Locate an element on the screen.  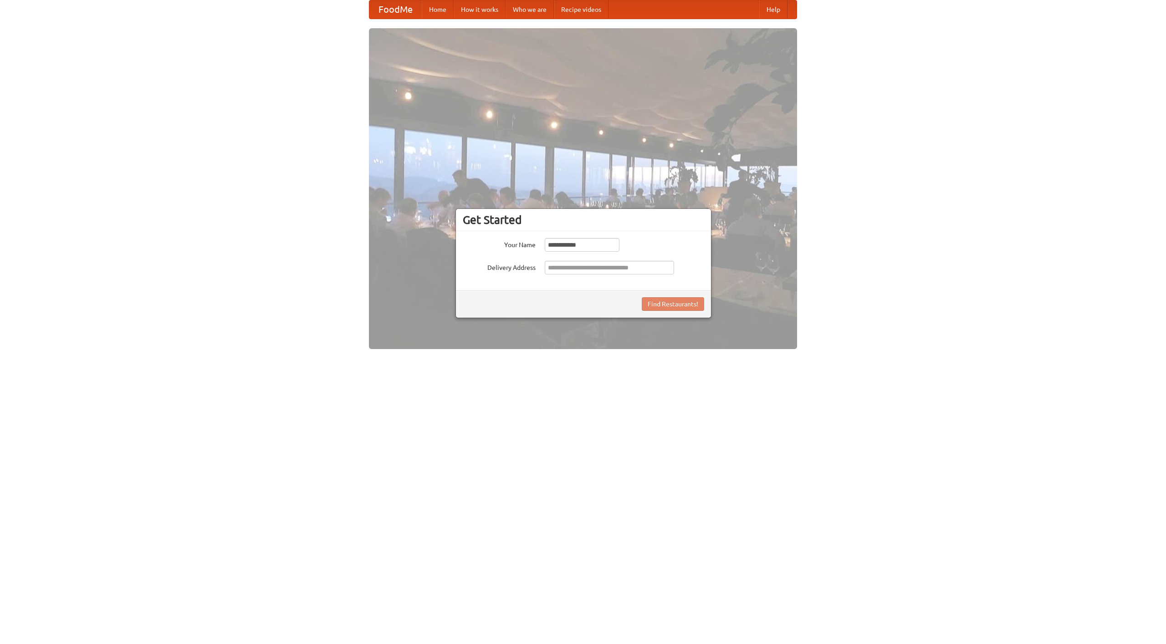
label: Delivery Address is located at coordinates (499, 266).